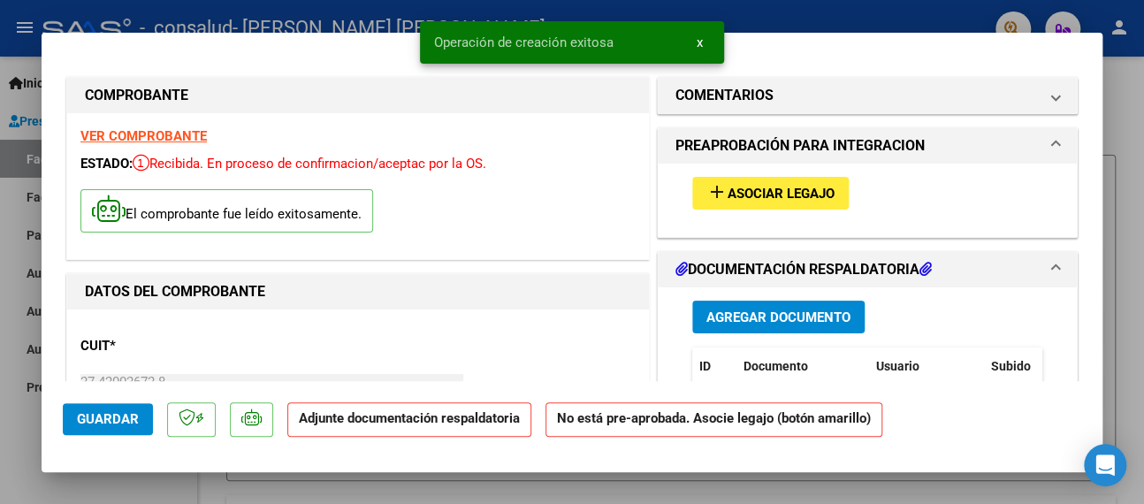 This screenshot has width=1144, height=504. Describe the element at coordinates (724, 95) in the screenshot. I see `h1: COMENTARIOS` at that location.